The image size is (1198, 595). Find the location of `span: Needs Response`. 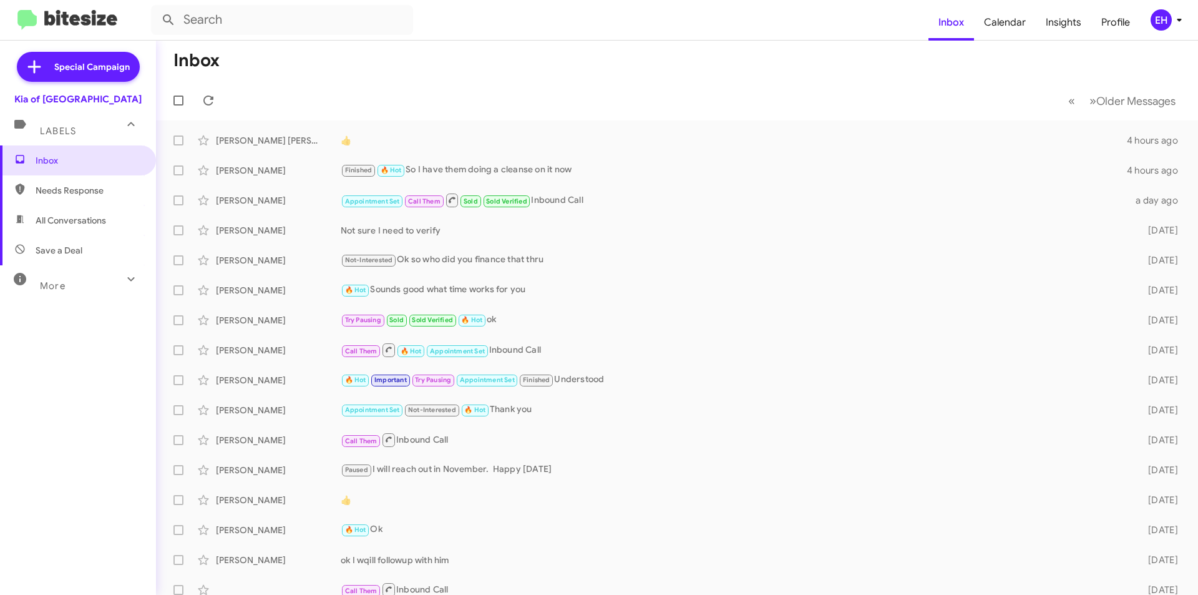

span: Needs Response is located at coordinates (89, 190).